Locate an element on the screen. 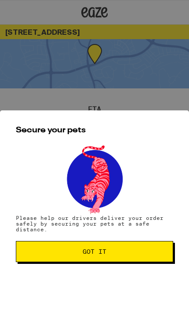 This screenshot has height=325, width=189. h2: Secure your pets is located at coordinates (94, 130).